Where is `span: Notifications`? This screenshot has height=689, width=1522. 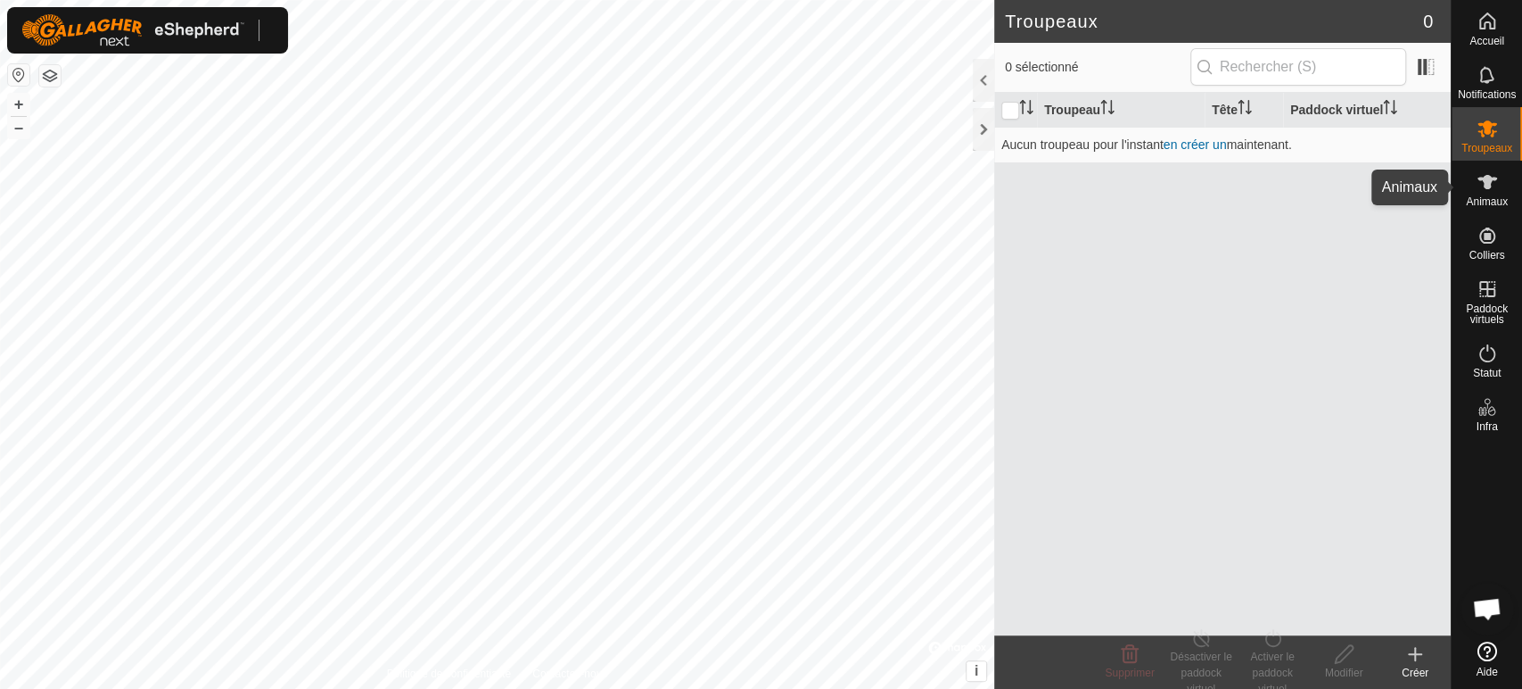 span: Notifications is located at coordinates (1487, 95).